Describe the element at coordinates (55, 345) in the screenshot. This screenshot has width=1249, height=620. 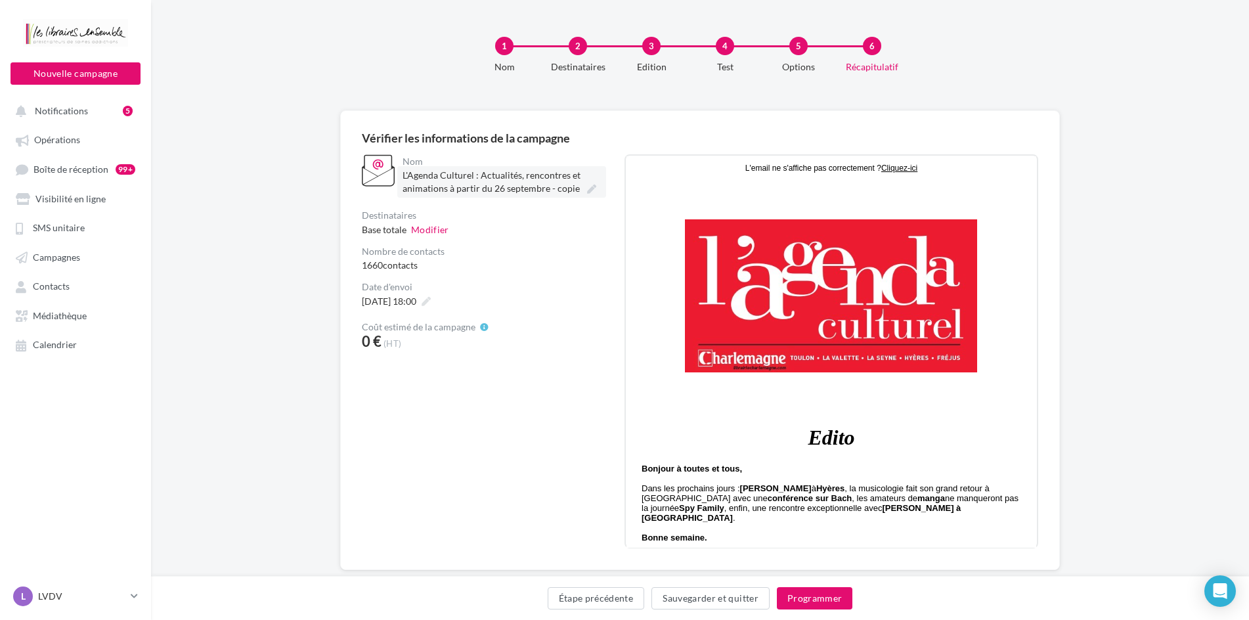
I see `span: Calendrier` at that location.